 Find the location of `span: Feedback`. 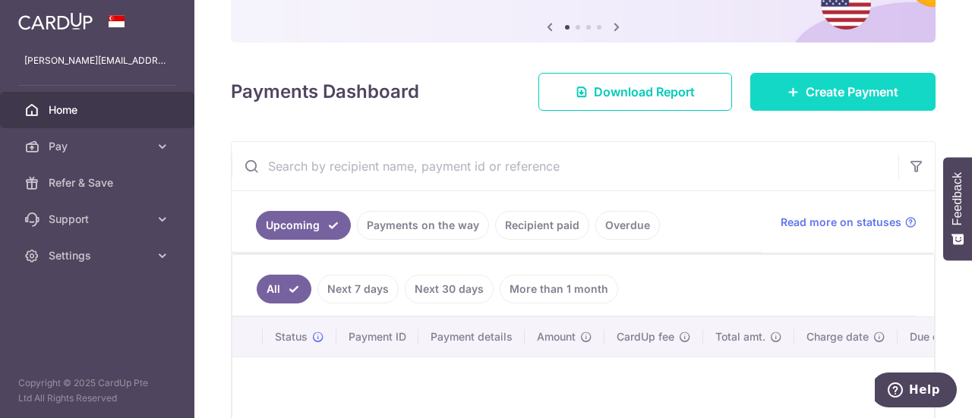

span: Feedback is located at coordinates (958, 199).